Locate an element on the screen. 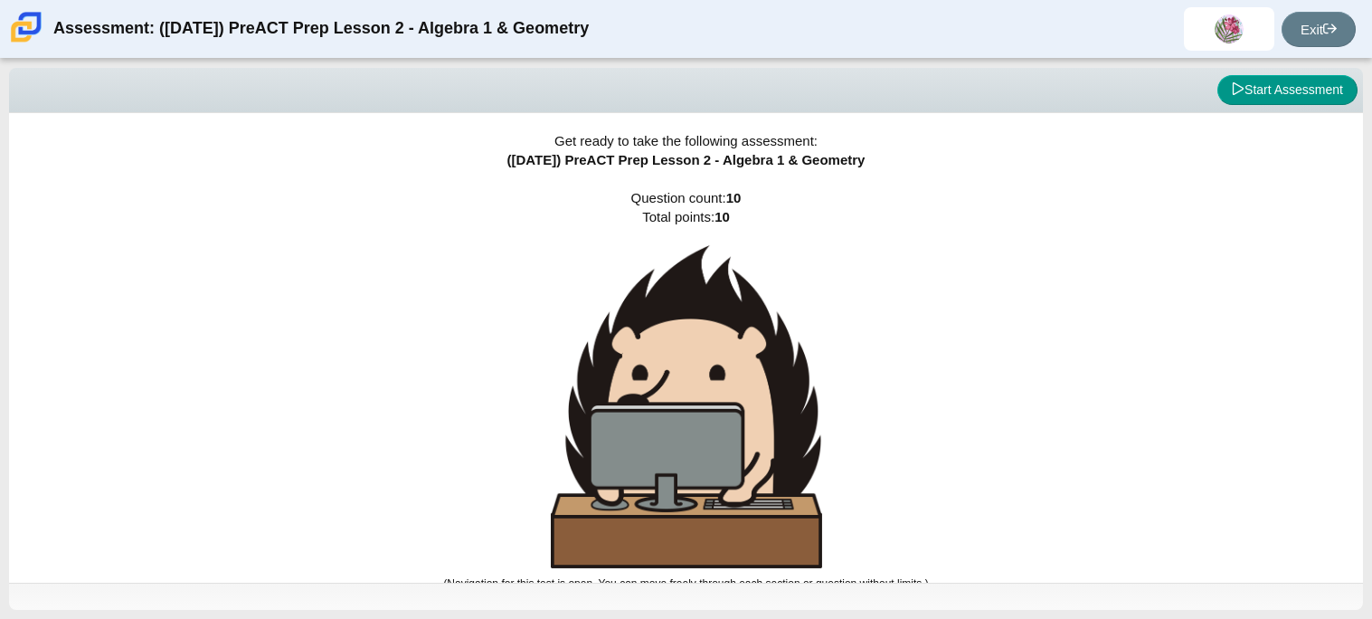  span: Get ready to take the following assessment: is located at coordinates (686, 140).